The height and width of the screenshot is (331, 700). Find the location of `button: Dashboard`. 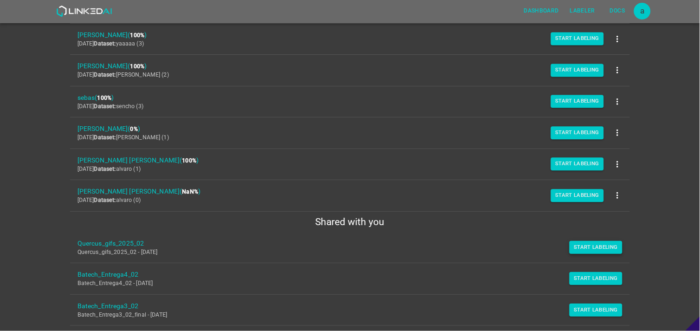

button: Dashboard is located at coordinates (541, 11).